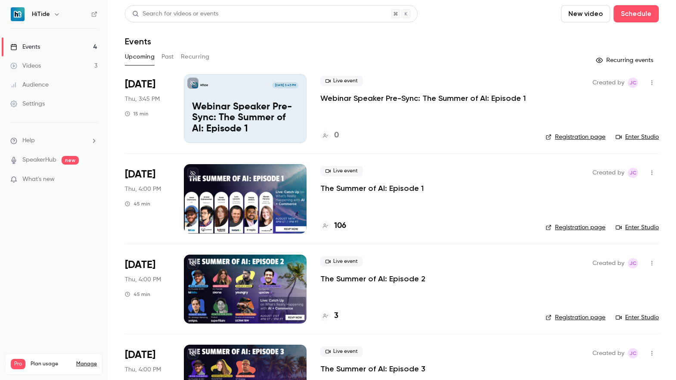 This screenshot has height=380, width=676. Describe the element at coordinates (372, 188) in the screenshot. I see `p: The Summer of AI: Episode 1` at that location.